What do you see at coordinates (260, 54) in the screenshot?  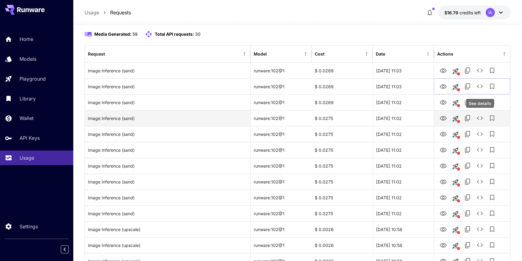 I see `div: Model` at bounding box center [260, 54].